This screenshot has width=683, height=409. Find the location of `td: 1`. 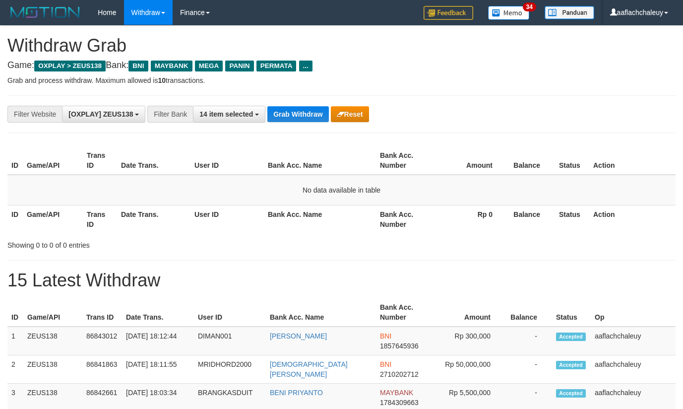

td: 1 is located at coordinates (15, 341).